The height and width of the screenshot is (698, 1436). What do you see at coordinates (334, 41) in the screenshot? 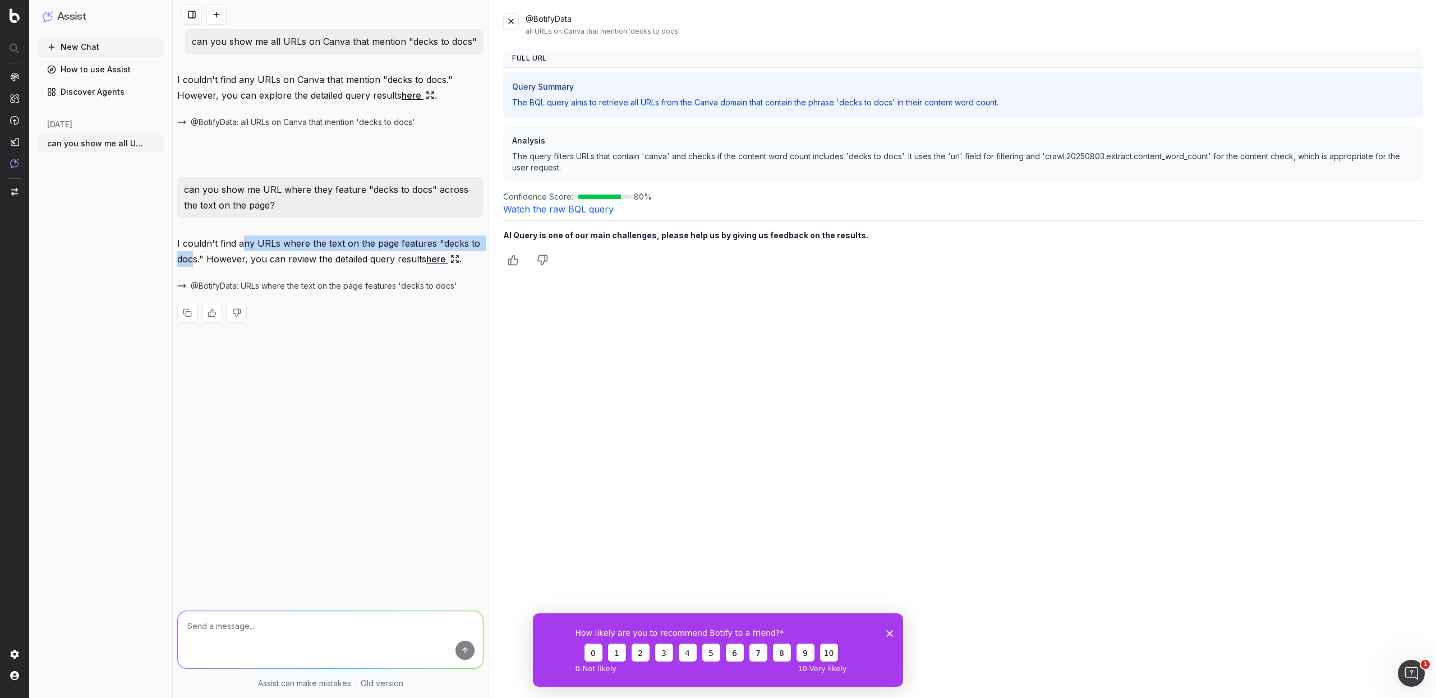
I see `p: can you show me all URLs on Canva that mention "decks to docs"` at bounding box center [334, 41].